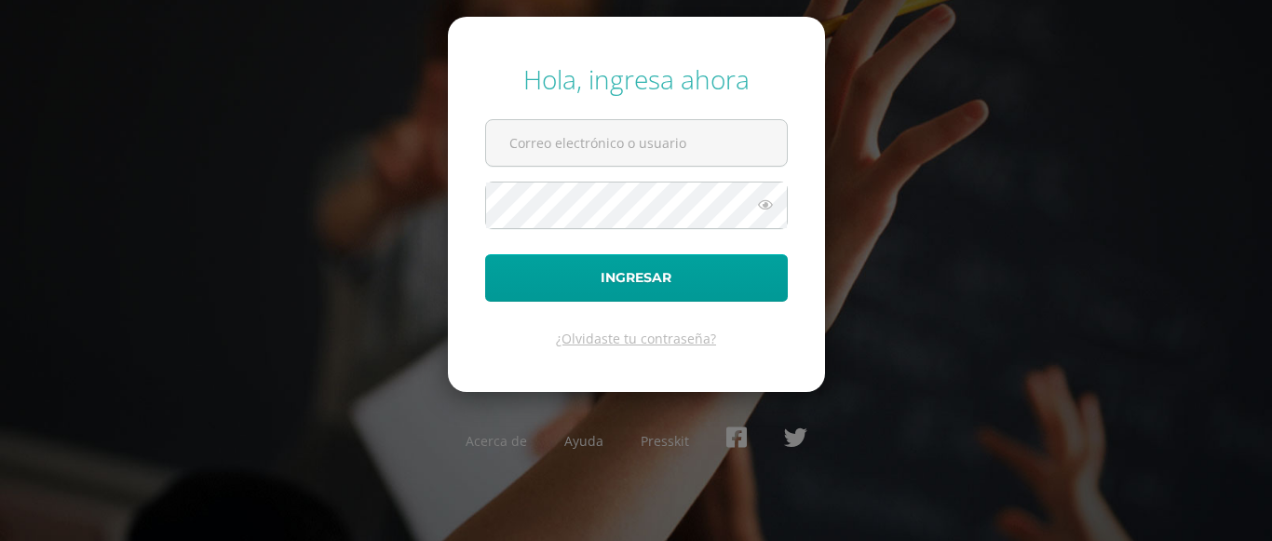 The height and width of the screenshot is (541, 1272). I want to click on a: Ayuda, so click(584, 441).